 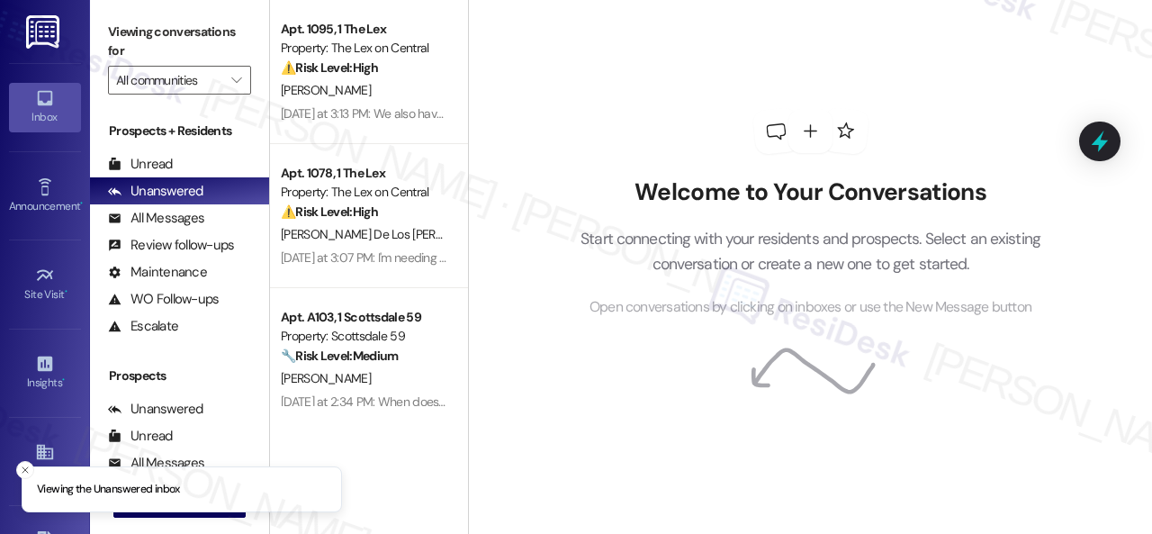 I want to click on div: Apt. 1095, 1 The Lex, so click(x=364, y=29).